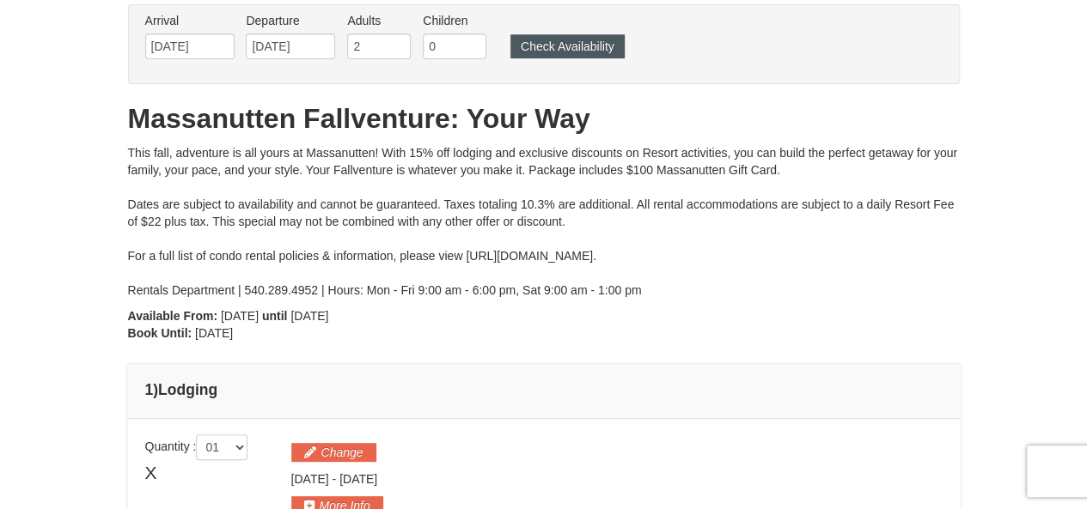 This screenshot has width=1087, height=509. I want to click on h1: Massanutten Fallventure: Your Way, so click(544, 119).